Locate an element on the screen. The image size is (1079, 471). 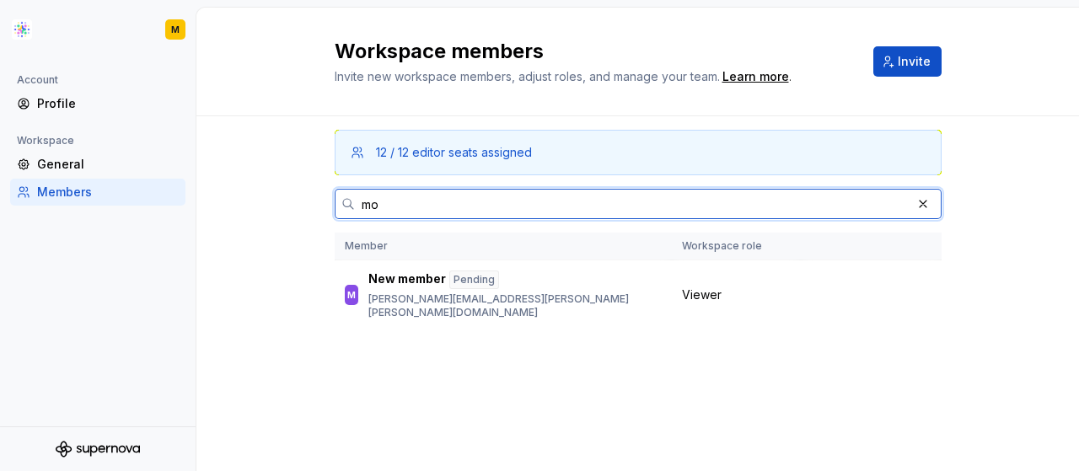
div: 12 / 12 editor seats assigned is located at coordinates (454, 153).